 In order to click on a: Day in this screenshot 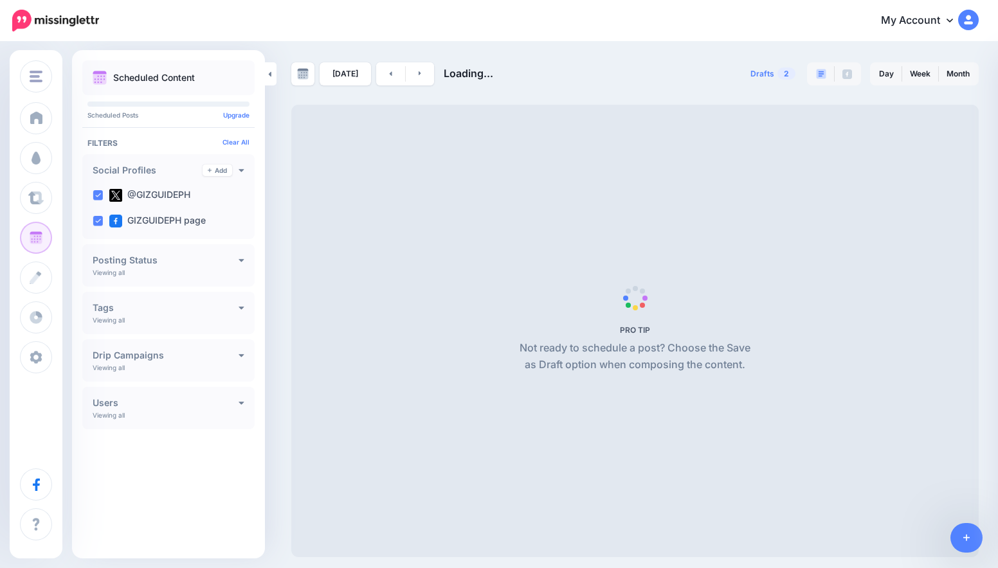, I will do `click(886, 74)`.